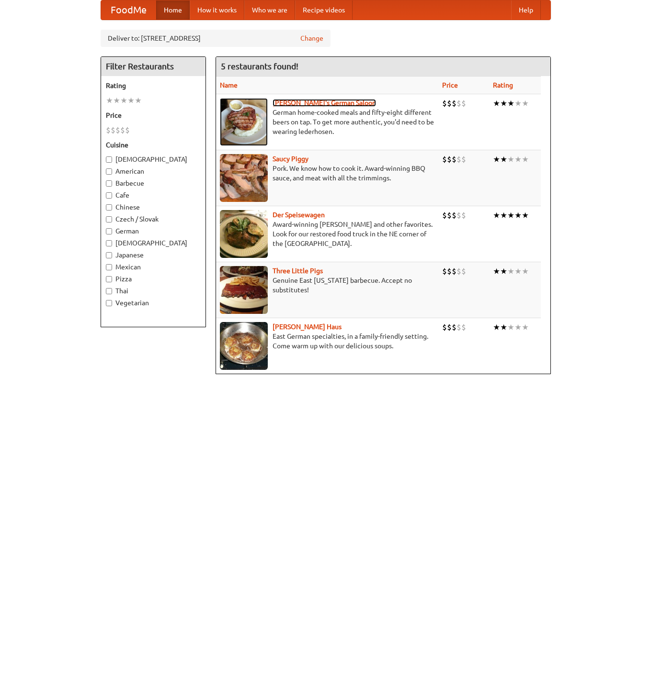  I want to click on a: Who we are, so click(270, 10).